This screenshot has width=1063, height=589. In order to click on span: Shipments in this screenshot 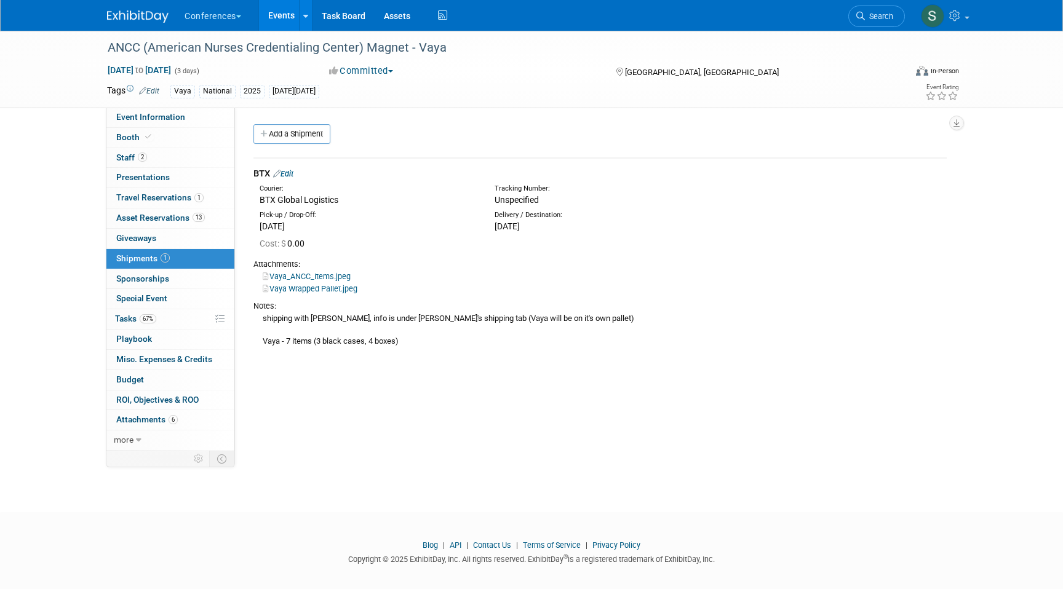, I will do `click(143, 258)`.